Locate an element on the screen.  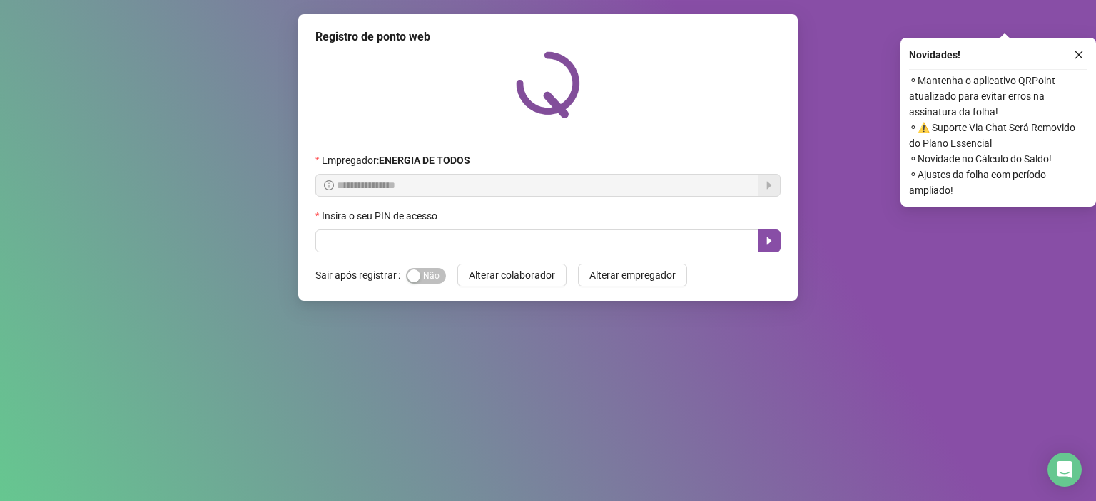
button: Alterar colaborador is located at coordinates (511, 275).